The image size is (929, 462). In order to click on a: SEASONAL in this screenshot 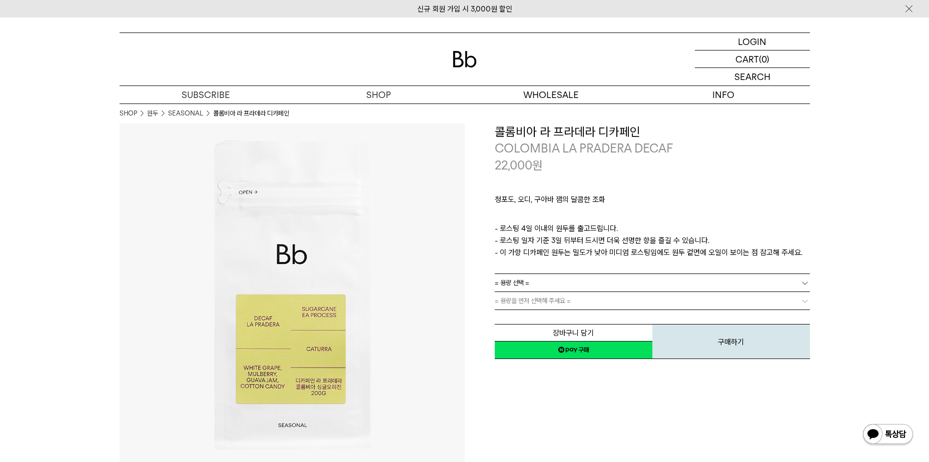, I will do `click(186, 114)`.